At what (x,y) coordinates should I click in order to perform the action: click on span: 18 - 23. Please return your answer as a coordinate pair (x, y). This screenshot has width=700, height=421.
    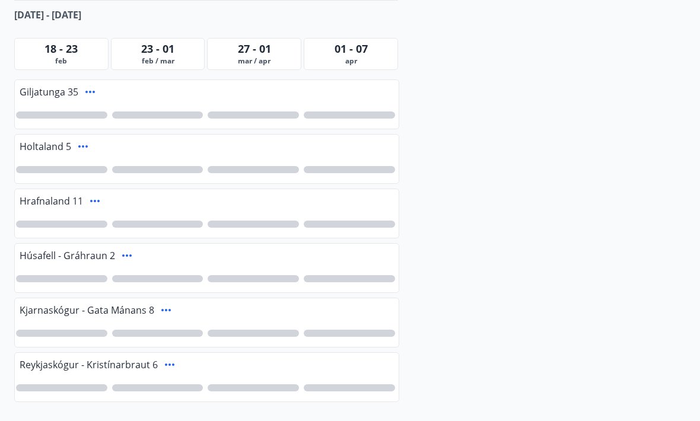
    Looking at the image, I should click on (61, 49).